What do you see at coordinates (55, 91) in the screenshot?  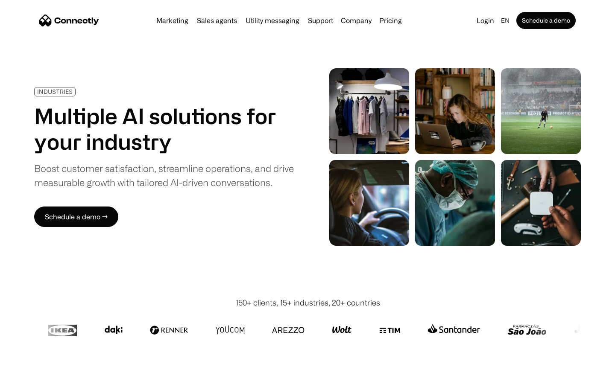 I see `div: INDUSTRIES` at bounding box center [55, 91].